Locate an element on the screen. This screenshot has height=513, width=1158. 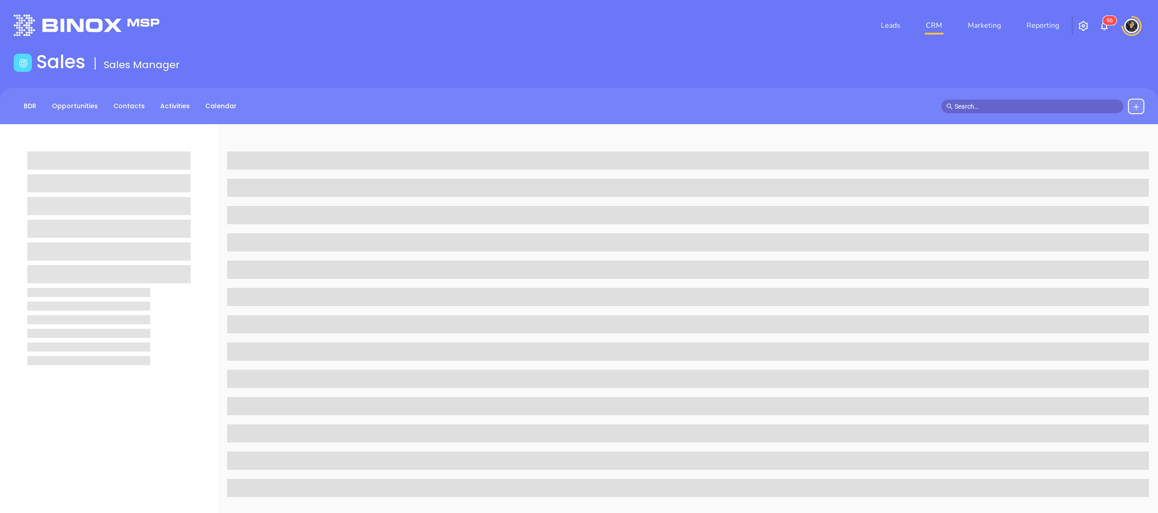
img: iconNotification is located at coordinates (1104, 26).